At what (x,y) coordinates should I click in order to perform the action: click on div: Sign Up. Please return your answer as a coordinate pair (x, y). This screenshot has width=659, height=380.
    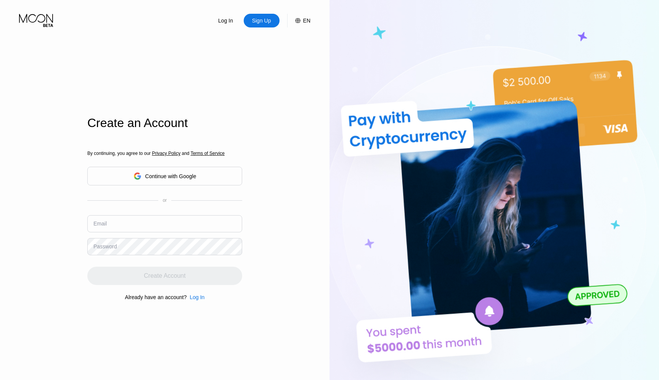
    Looking at the image, I should click on (262, 21).